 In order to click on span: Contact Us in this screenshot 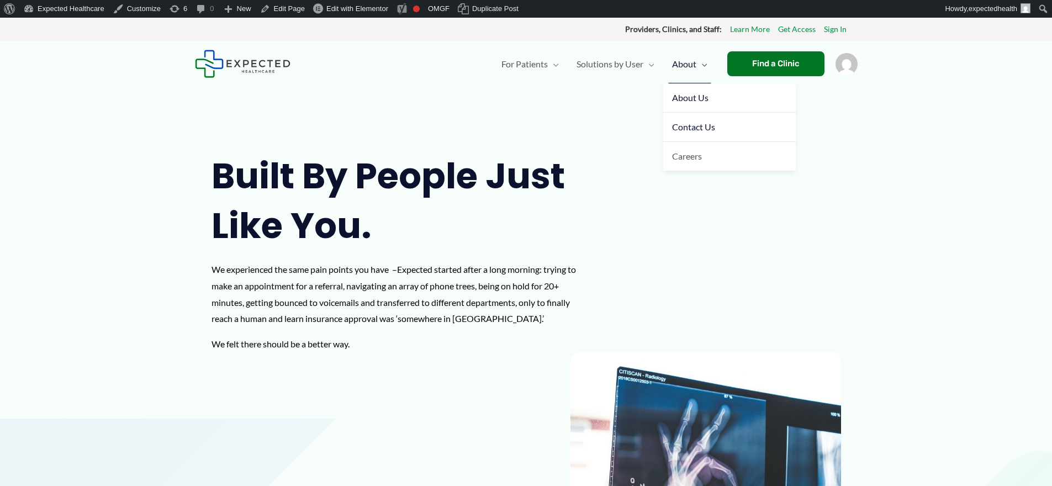, I will do `click(694, 126)`.